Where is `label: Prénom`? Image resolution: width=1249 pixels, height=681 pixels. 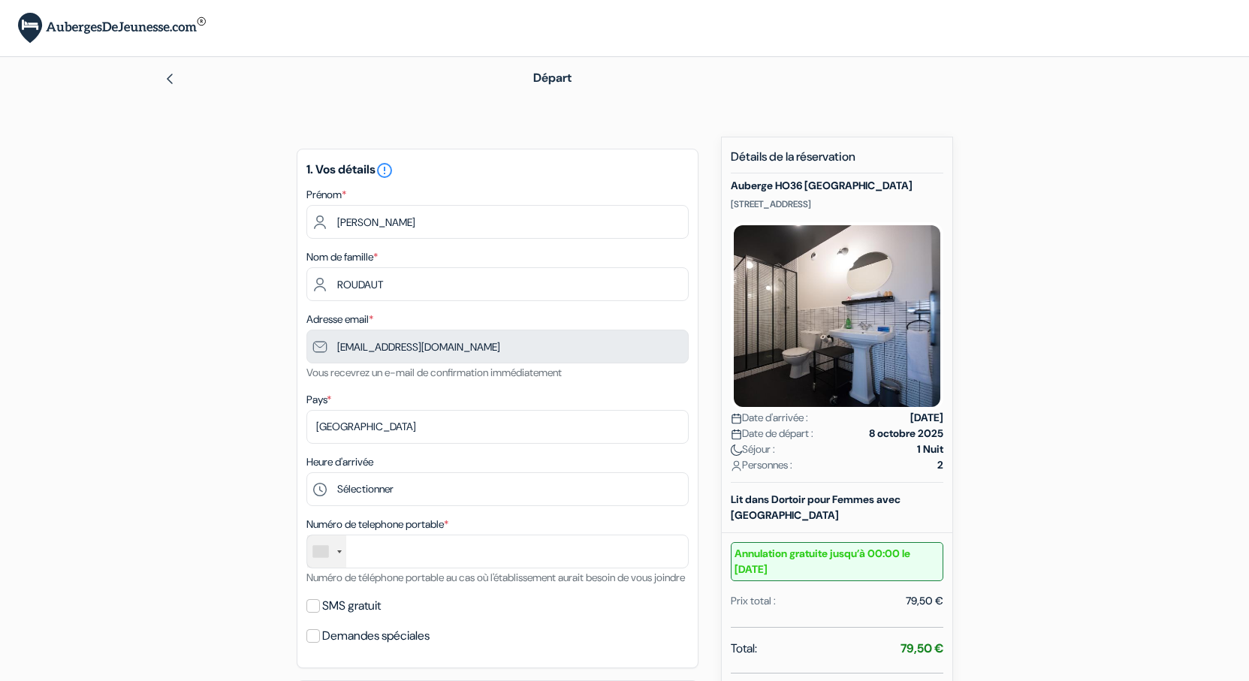
label: Prénom is located at coordinates (326, 195).